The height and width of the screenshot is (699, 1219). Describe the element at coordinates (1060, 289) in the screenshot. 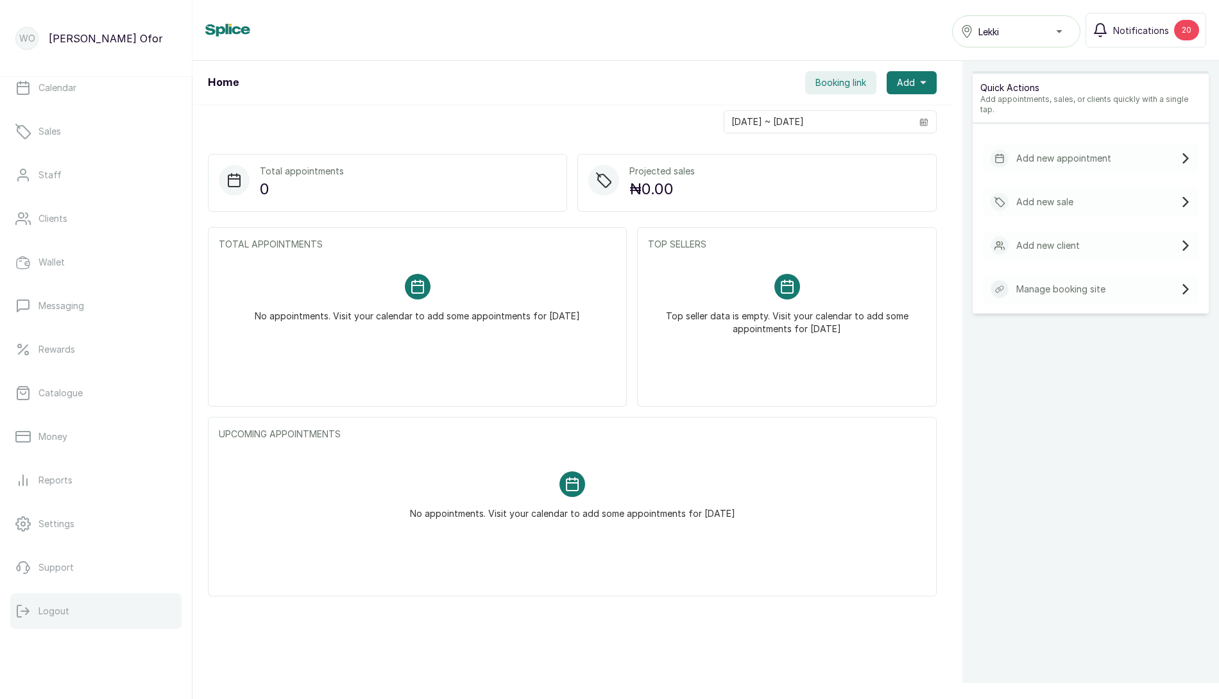

I see `p: Manage booking site` at that location.